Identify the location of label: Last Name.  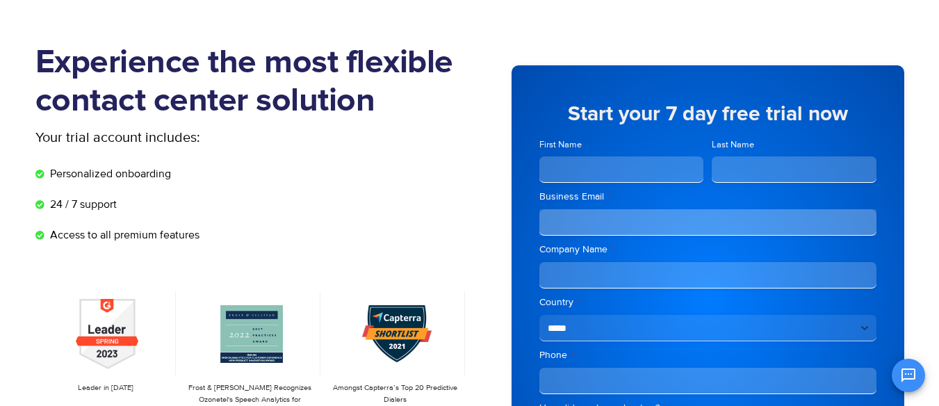
(793, 145).